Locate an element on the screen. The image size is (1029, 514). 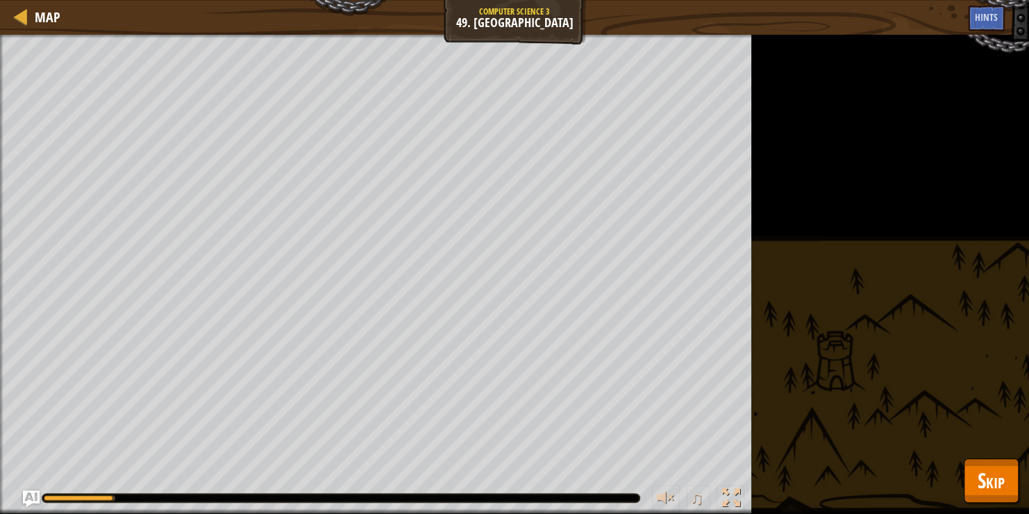
span: Skip is located at coordinates (990, 480).